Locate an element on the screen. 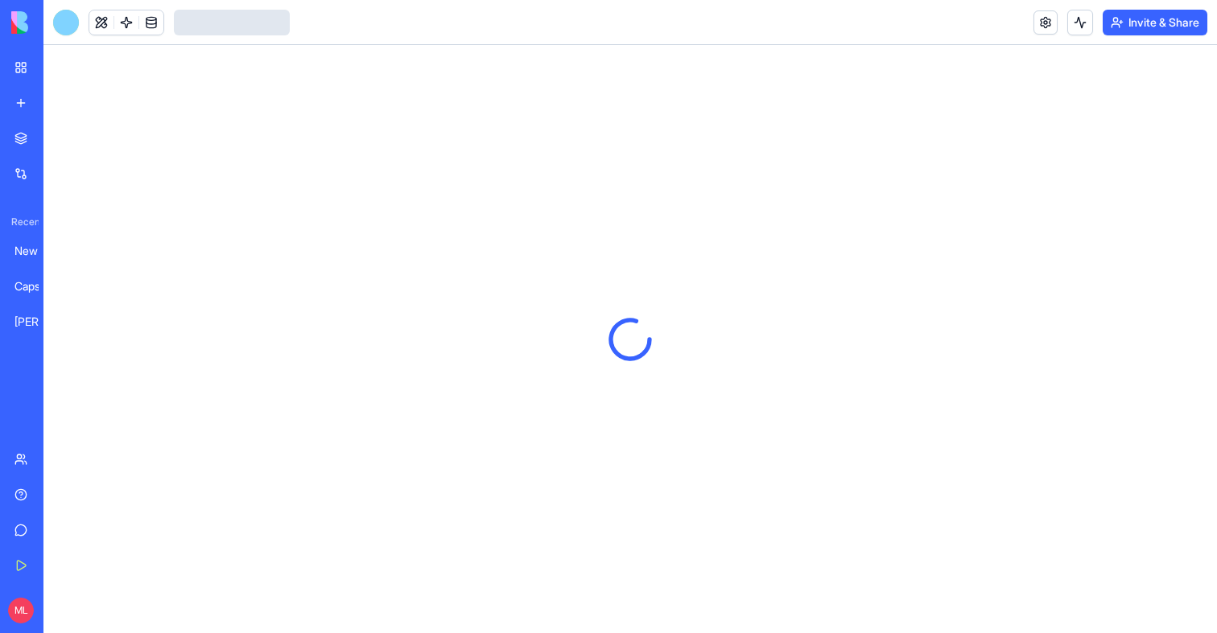 The width and height of the screenshot is (1217, 633). span: ML is located at coordinates (21, 611).